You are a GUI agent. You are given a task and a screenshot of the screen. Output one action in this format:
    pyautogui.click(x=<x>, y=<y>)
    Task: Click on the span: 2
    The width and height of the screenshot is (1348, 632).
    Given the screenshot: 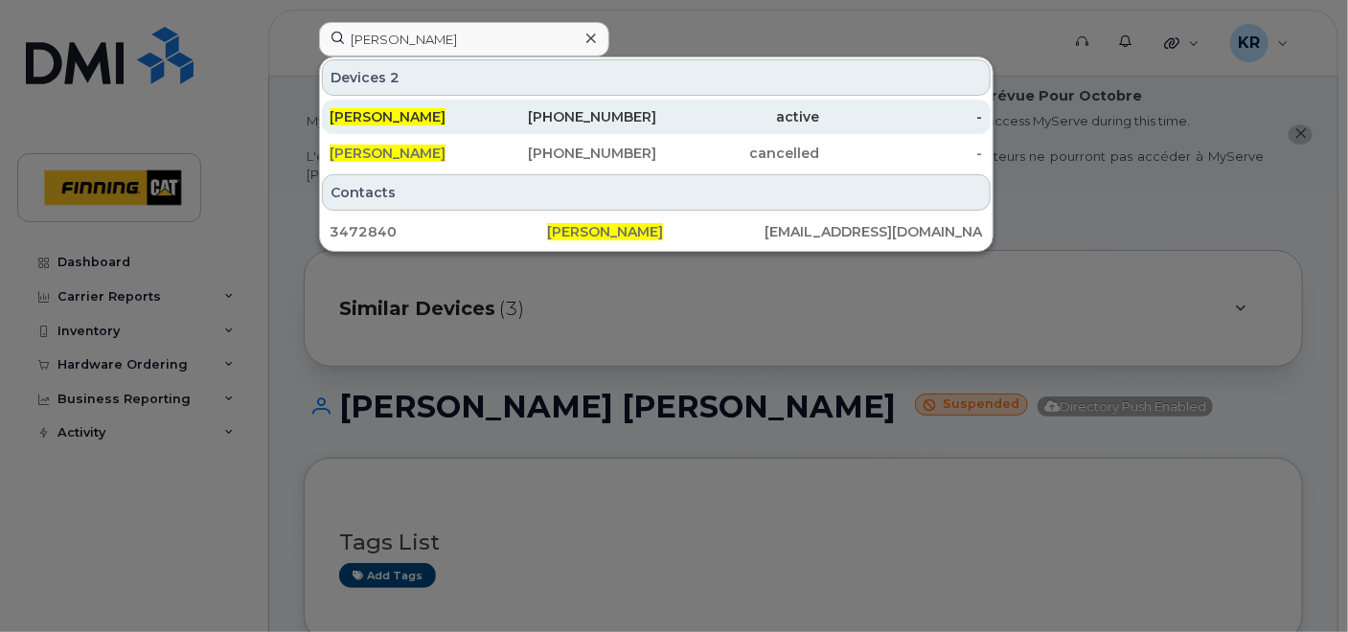 What is the action you would take?
    pyautogui.click(x=395, y=78)
    